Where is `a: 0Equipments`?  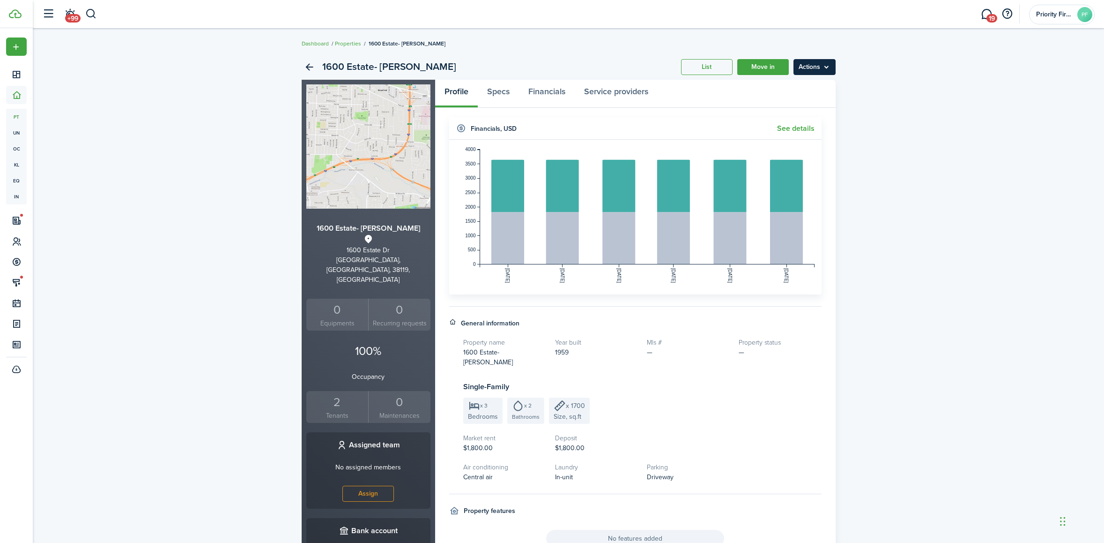
a: 0Equipments is located at coordinates (337, 314).